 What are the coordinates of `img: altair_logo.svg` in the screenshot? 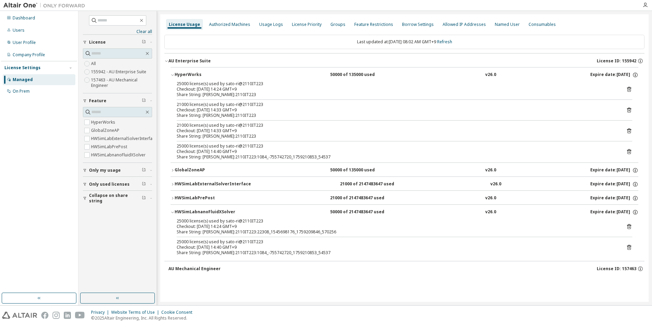 It's located at (19, 315).